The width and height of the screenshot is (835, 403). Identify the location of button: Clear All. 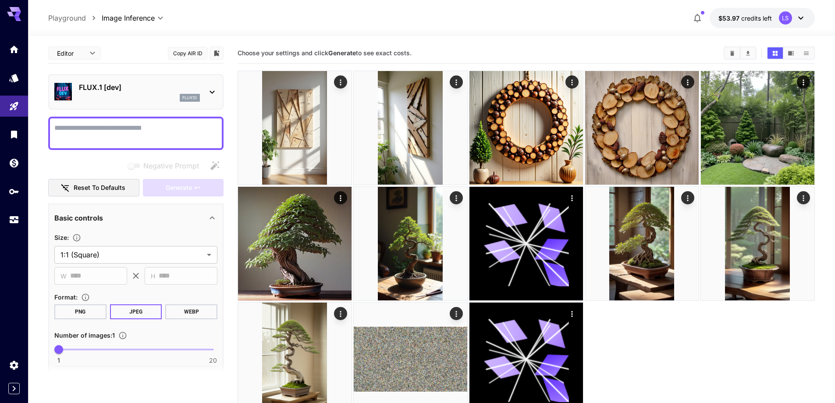
(732, 53).